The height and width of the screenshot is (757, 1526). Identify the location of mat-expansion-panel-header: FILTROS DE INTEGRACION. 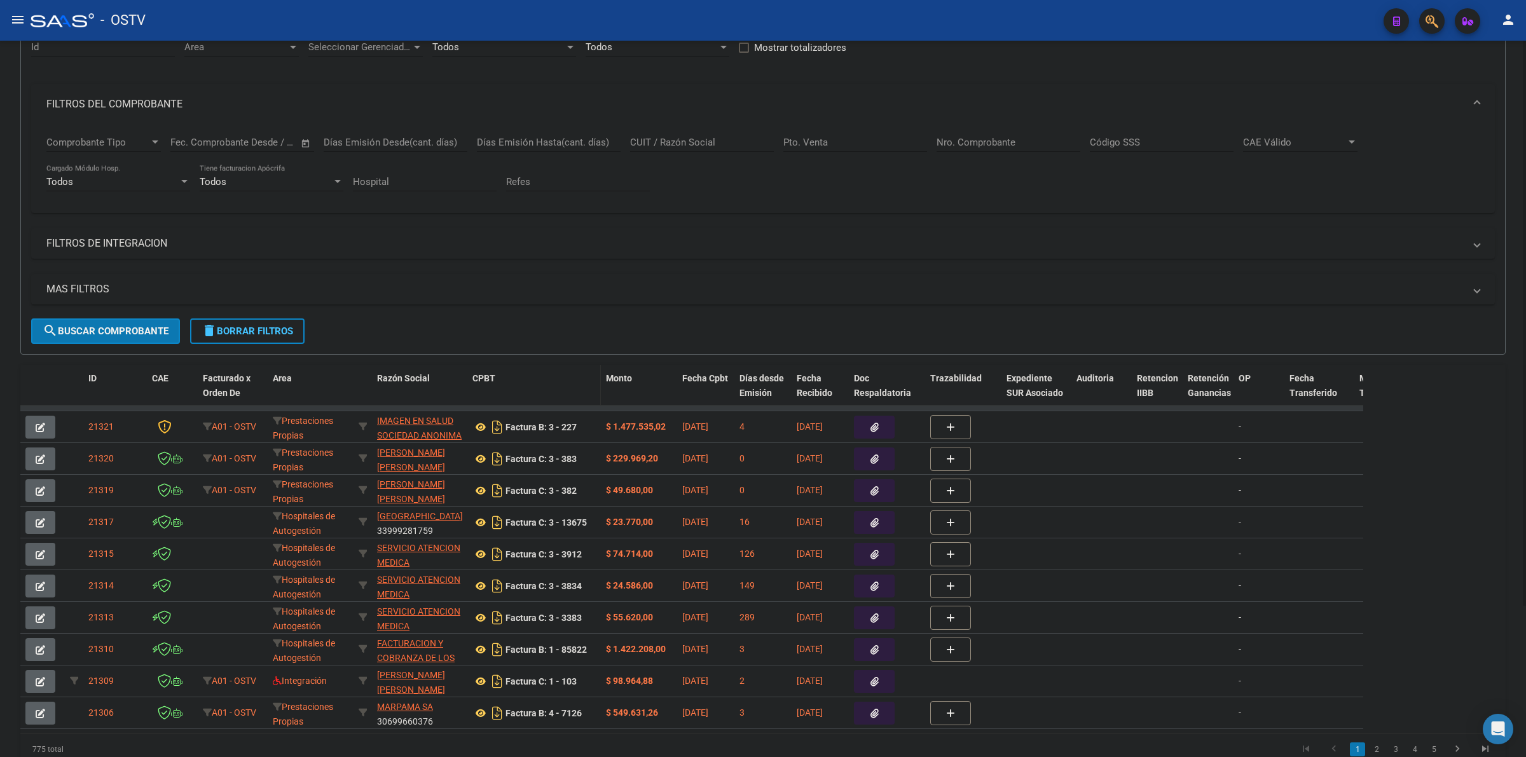
(763, 244).